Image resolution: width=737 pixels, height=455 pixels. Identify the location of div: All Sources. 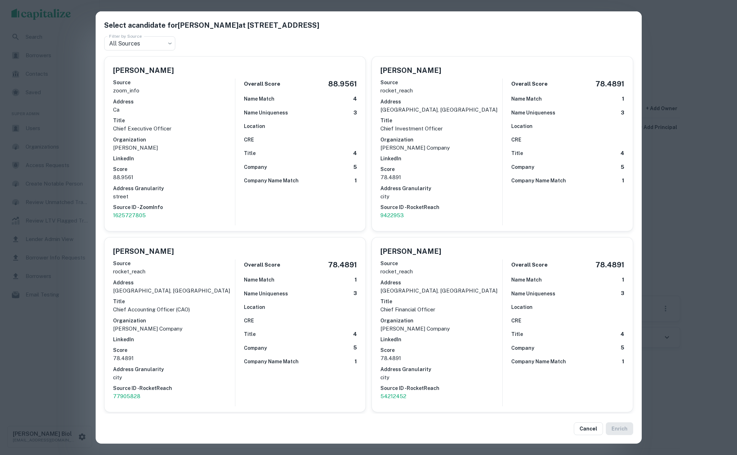
(140, 43).